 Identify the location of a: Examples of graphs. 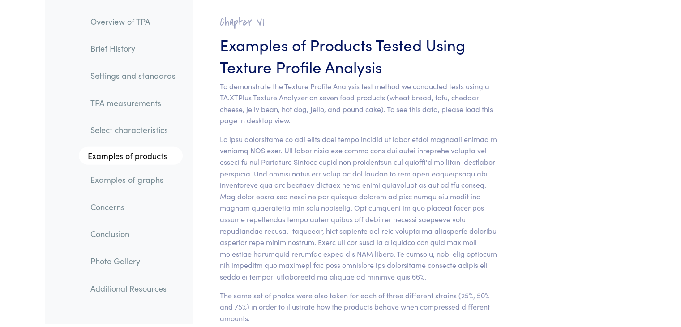
(133, 179).